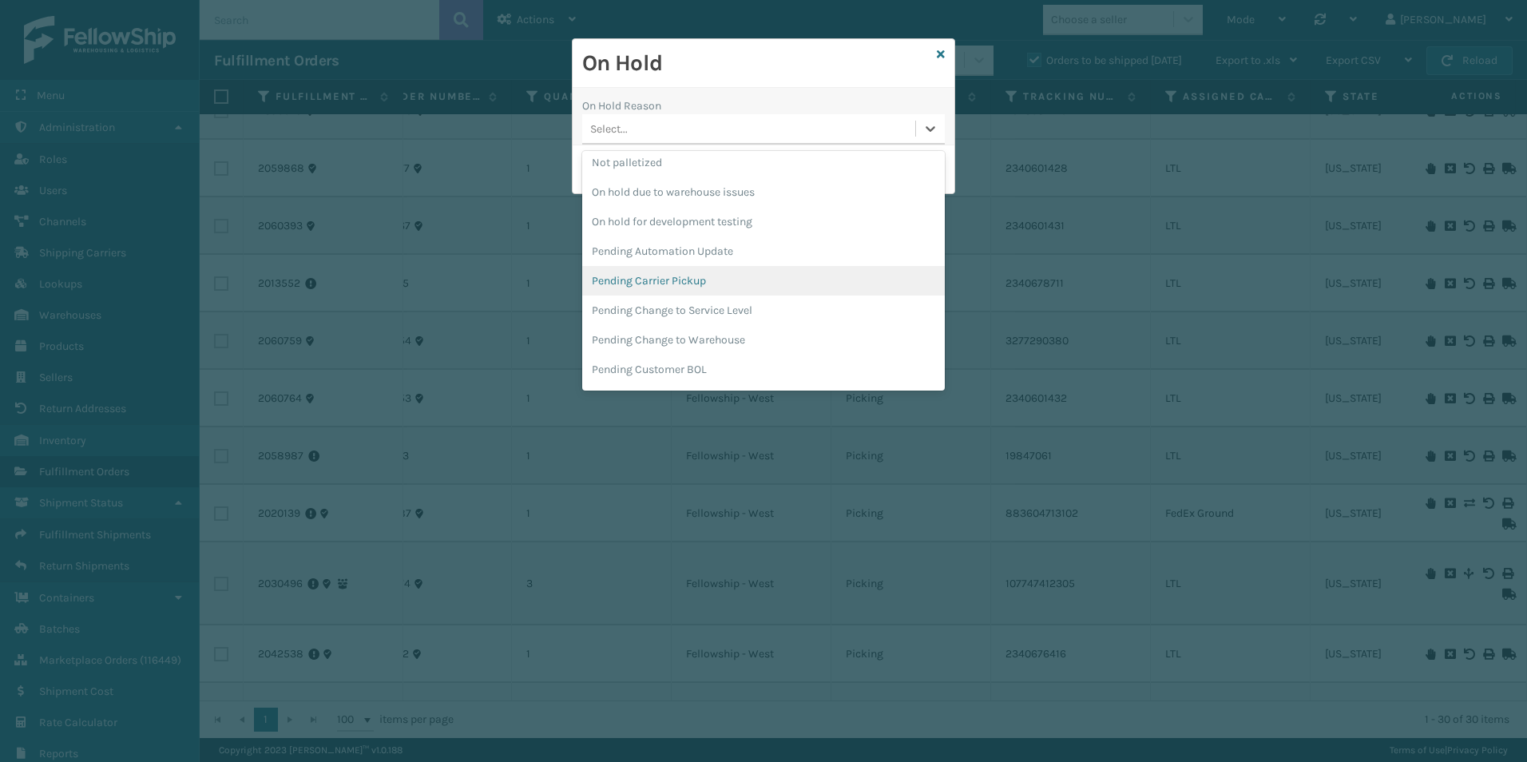 The image size is (1527, 762). I want to click on div: Pending Carrier Pickup, so click(763, 280).